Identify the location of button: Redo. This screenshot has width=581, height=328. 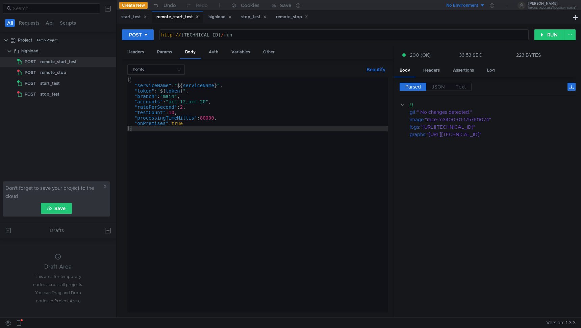
(197, 5).